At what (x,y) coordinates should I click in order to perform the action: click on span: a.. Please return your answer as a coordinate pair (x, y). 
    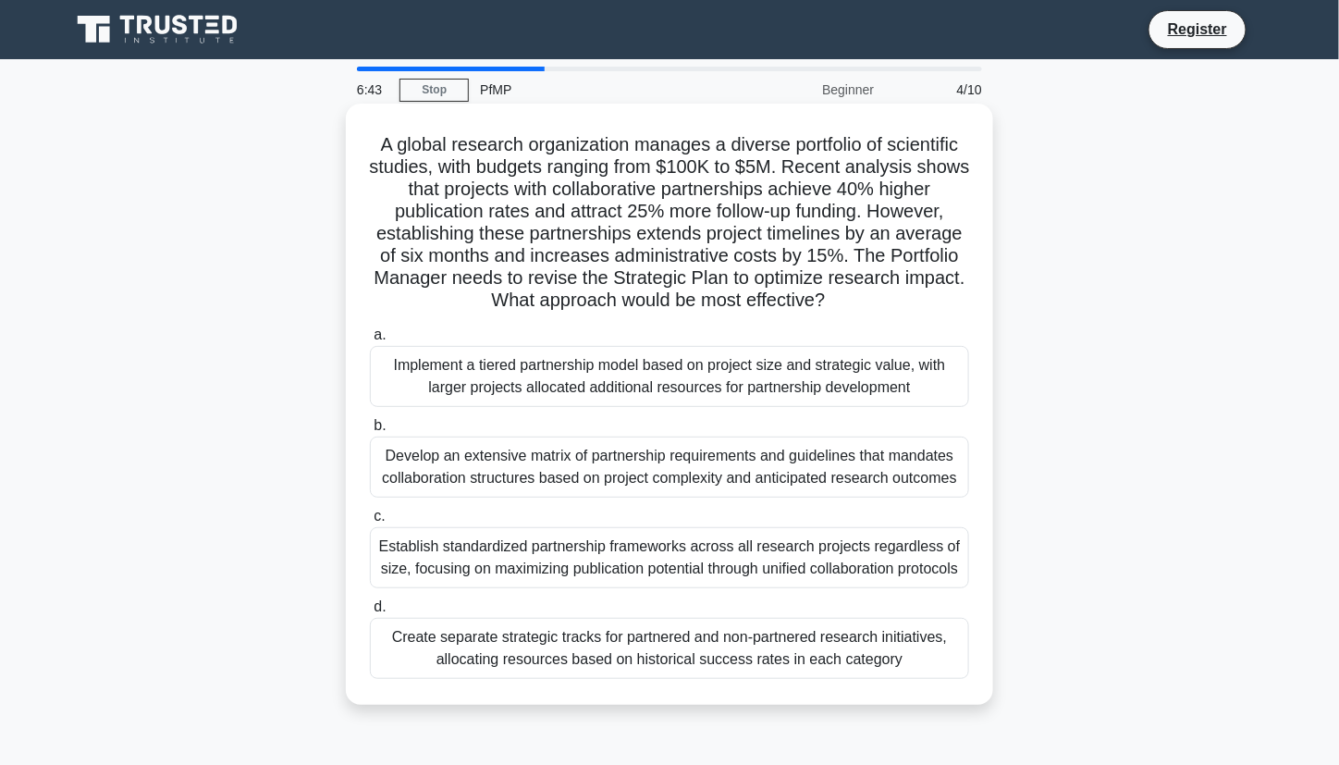
    Looking at the image, I should click on (379, 334).